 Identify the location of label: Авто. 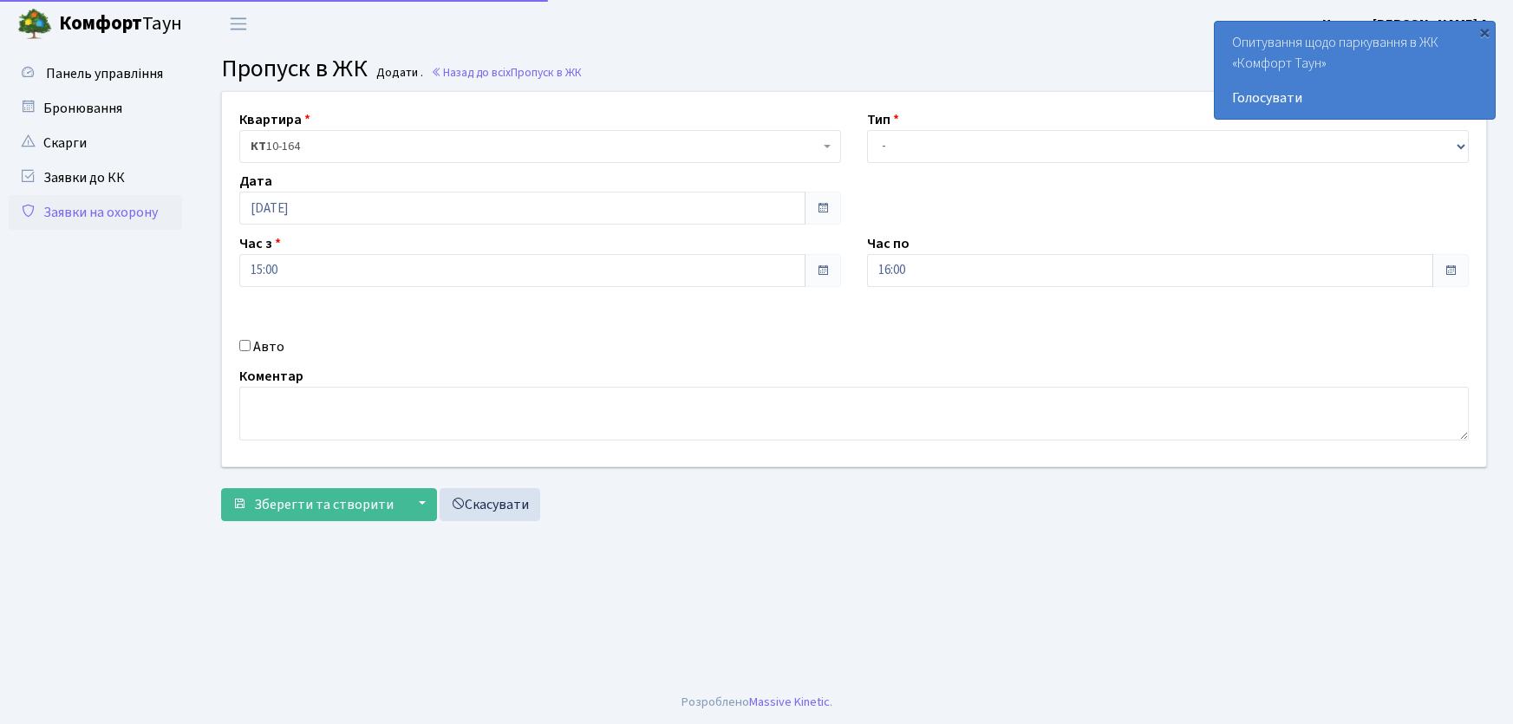
(269, 347).